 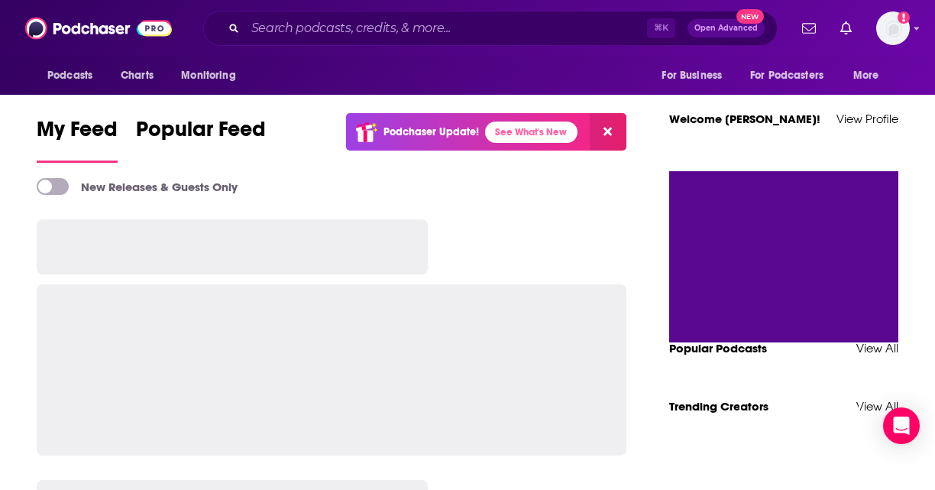 I want to click on button: Show profile menu, so click(x=893, y=28).